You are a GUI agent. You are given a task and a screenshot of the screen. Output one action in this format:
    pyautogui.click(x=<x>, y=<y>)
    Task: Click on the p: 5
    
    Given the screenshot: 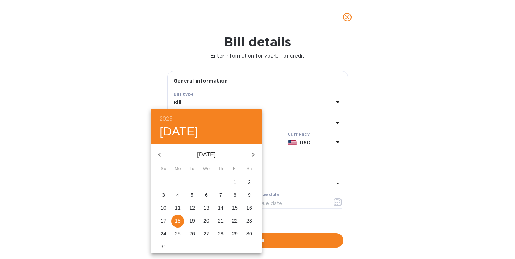 What is the action you would take?
    pyautogui.click(x=192, y=195)
    